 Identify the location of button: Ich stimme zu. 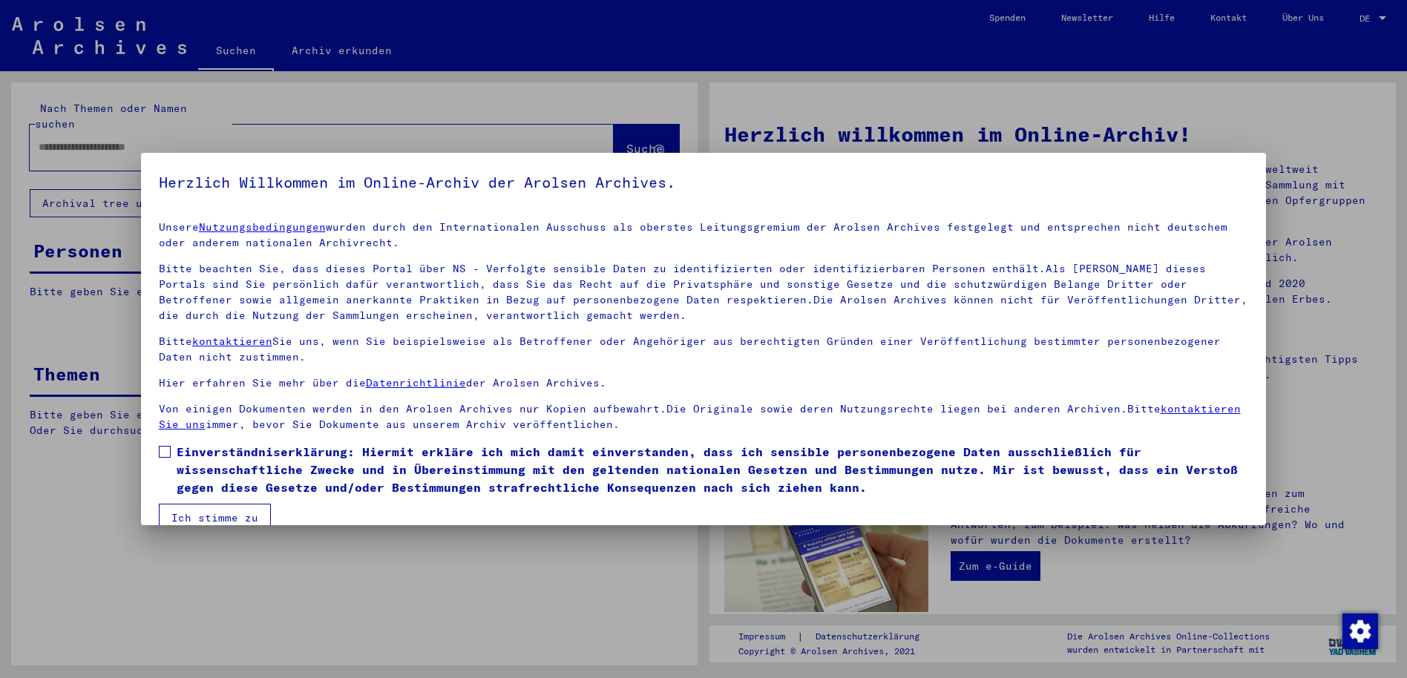
(214, 518).